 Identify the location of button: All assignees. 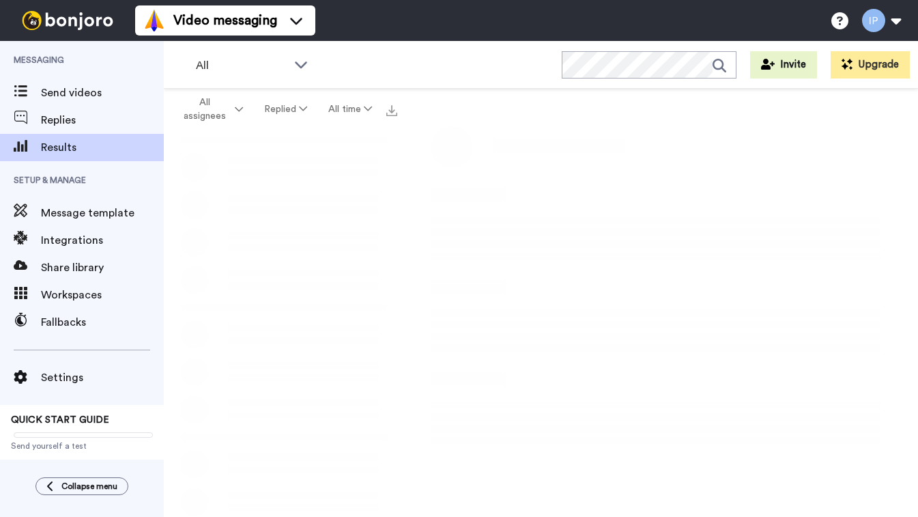
(210, 109).